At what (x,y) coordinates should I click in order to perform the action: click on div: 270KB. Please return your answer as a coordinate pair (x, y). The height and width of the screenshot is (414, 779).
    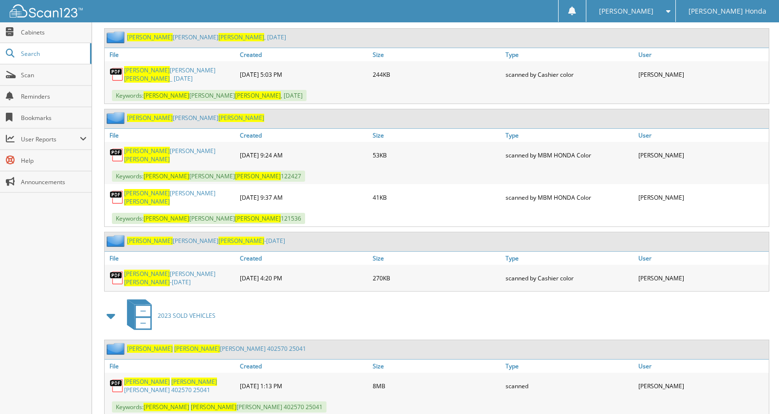
    Looking at the image, I should click on (436, 278).